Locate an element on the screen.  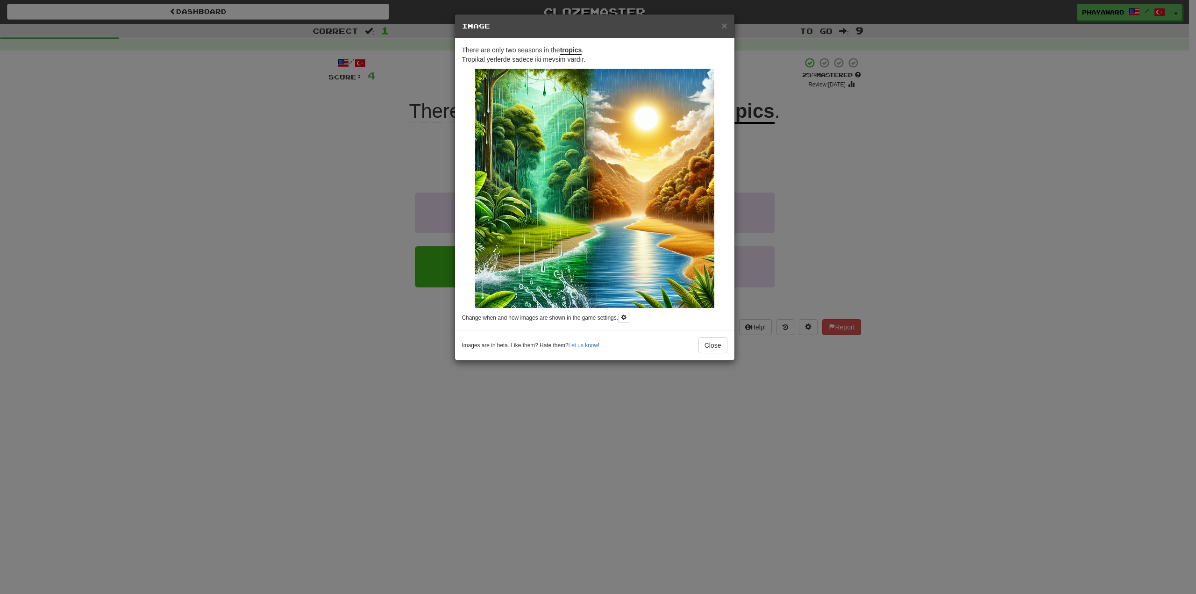
a: Let us know is located at coordinates (583, 345).